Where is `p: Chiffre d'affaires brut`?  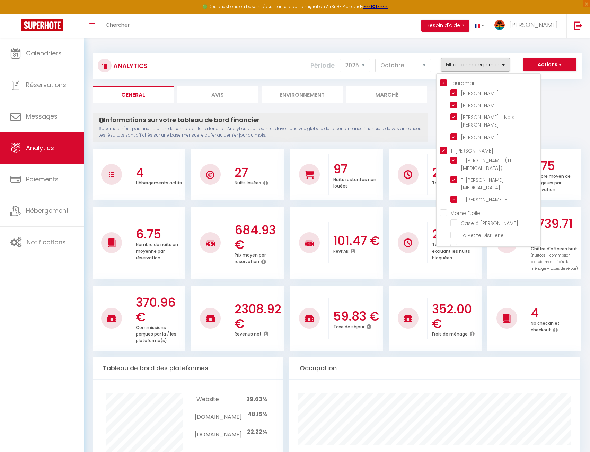 p: Chiffre d'affaires brut is located at coordinates (554, 258).